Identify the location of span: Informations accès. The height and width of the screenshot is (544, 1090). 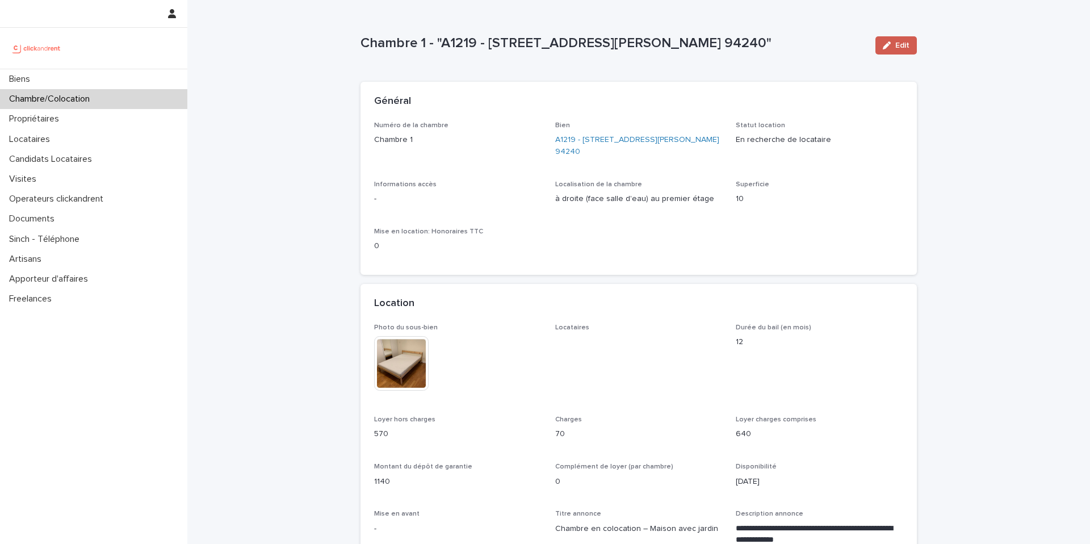
(405, 185).